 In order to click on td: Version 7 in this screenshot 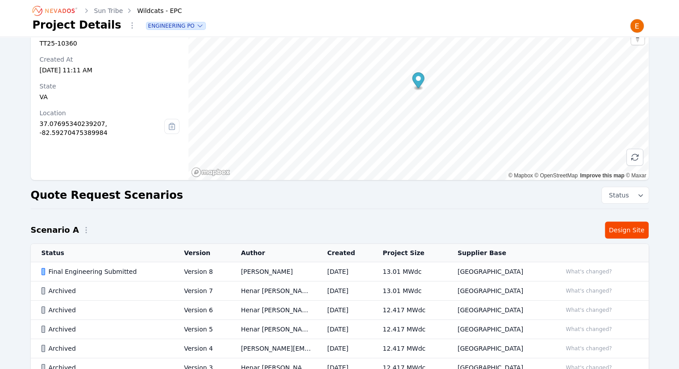, I will do `click(201, 291)`.